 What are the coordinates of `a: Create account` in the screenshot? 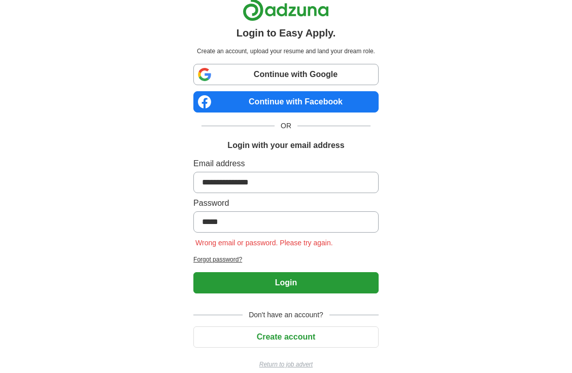 It's located at (286, 337).